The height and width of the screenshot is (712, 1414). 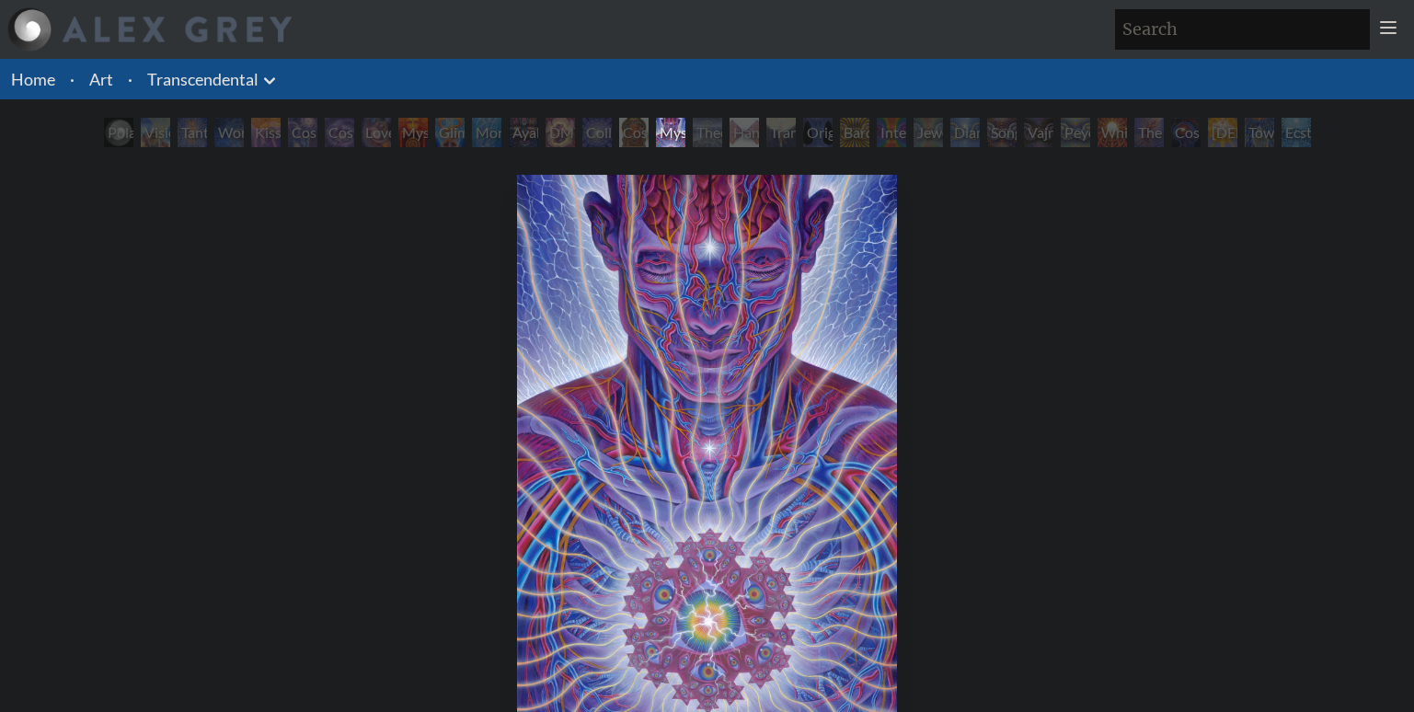 What do you see at coordinates (376, 133) in the screenshot?
I see `div: Love is a Cosmic Force` at bounding box center [376, 133].